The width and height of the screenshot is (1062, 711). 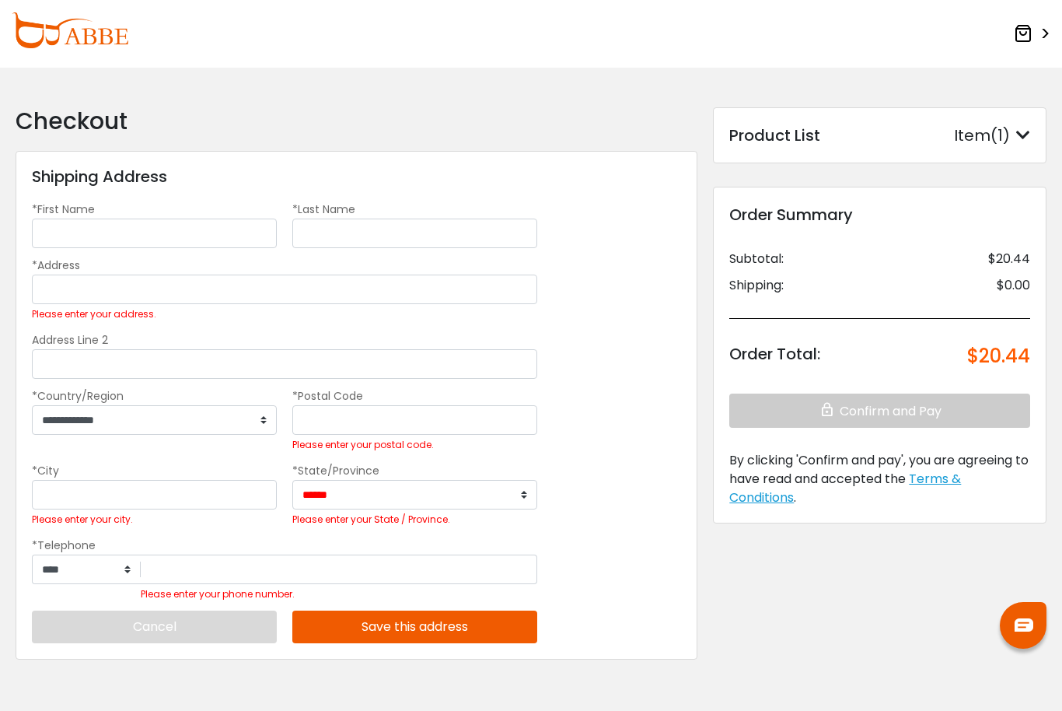 I want to click on h2: Checkout, so click(x=356, y=121).